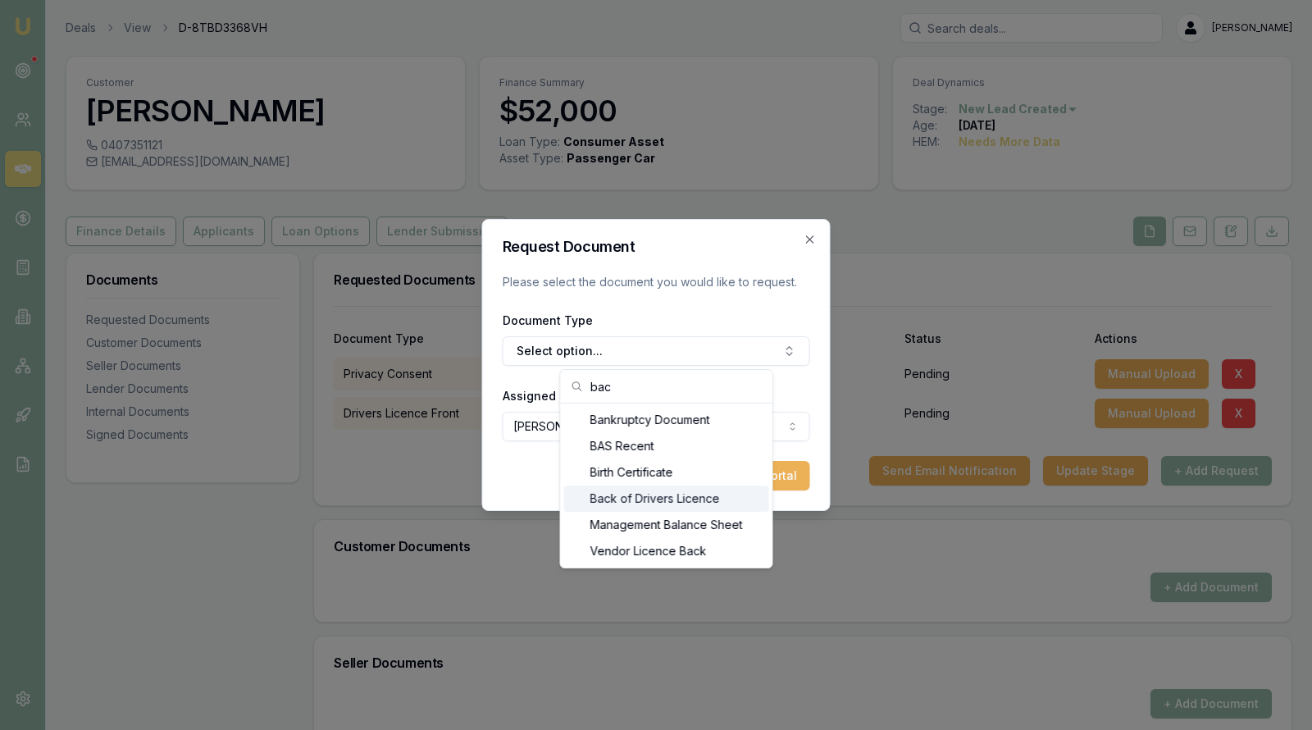 Image resolution: width=1312 pixels, height=730 pixels. I want to click on div: Vendor Licence Back, so click(666, 551).